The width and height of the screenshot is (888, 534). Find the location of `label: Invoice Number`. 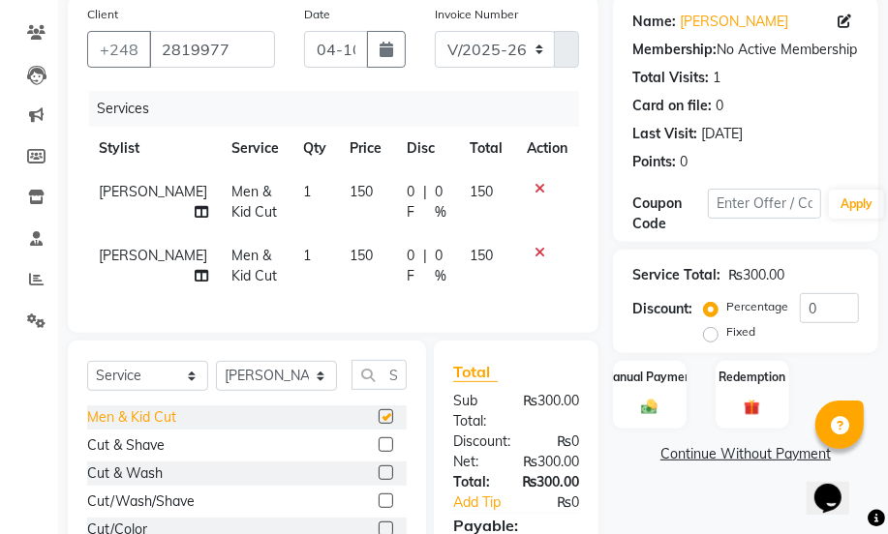

label: Invoice Number is located at coordinates (476, 15).